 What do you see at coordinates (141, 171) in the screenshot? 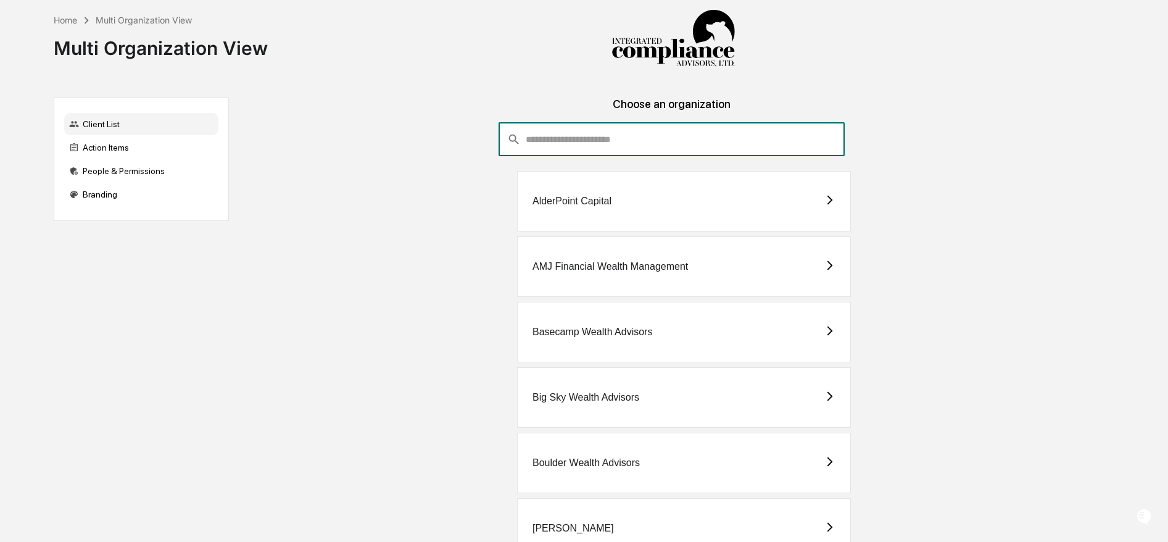
I see `div: People & Permissions` at bounding box center [141, 171].